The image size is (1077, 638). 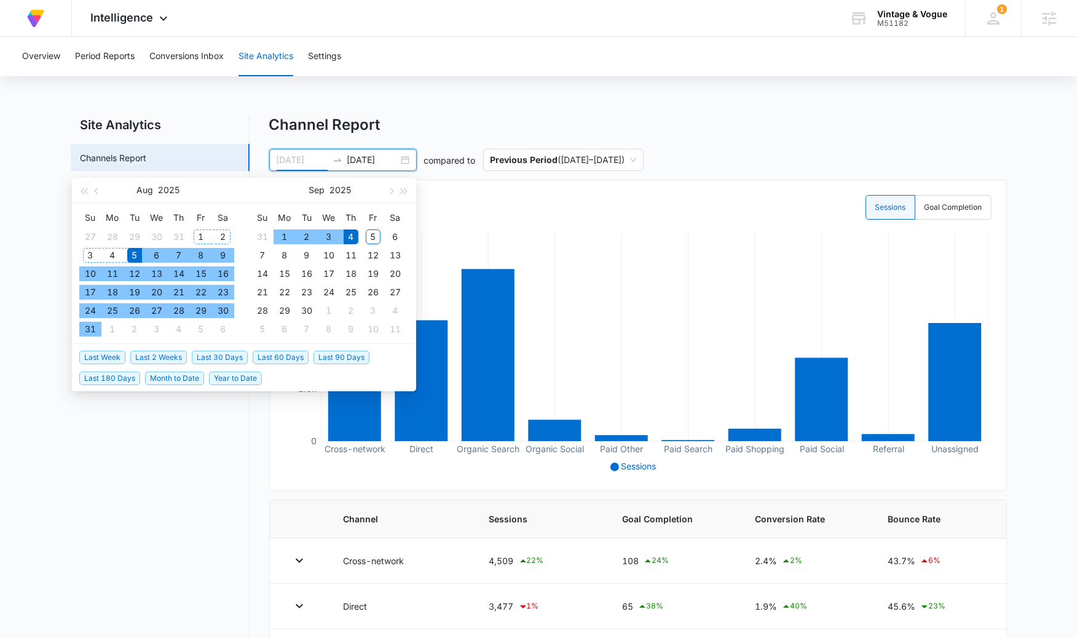 I want to click on td: 2025-09-03, so click(x=157, y=329).